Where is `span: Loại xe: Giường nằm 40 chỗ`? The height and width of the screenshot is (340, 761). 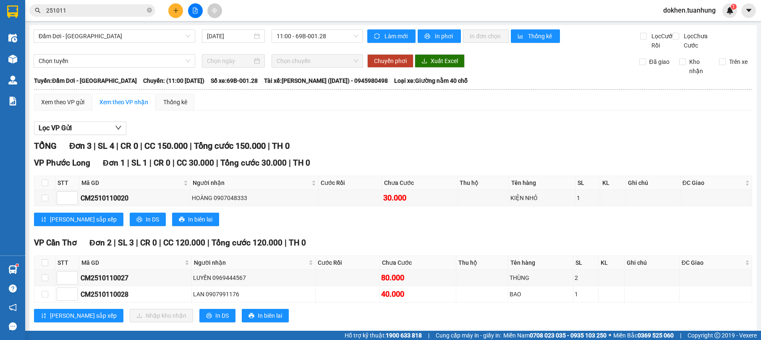
span: Loại xe: Giường nằm 40 chỗ is located at coordinates (431, 81).